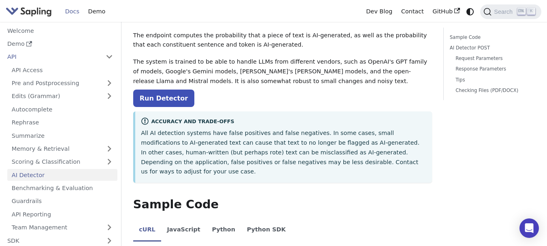 Image resolution: width=547 pixels, height=246 pixels. Describe the element at coordinates (491, 48) in the screenshot. I see `a: AI Detector POST` at that location.